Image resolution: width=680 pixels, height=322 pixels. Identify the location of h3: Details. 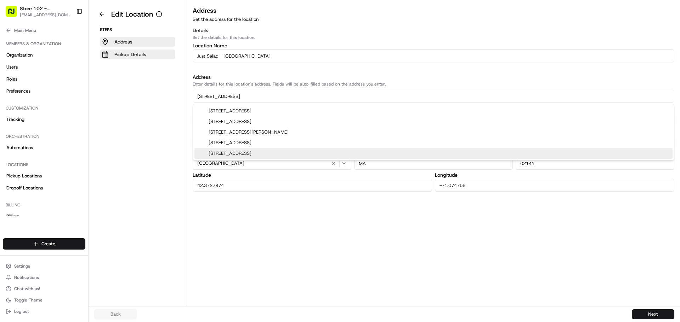
(433, 30).